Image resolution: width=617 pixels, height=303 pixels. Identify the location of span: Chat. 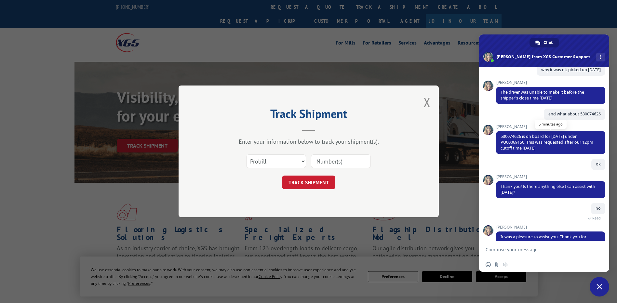
(548, 43).